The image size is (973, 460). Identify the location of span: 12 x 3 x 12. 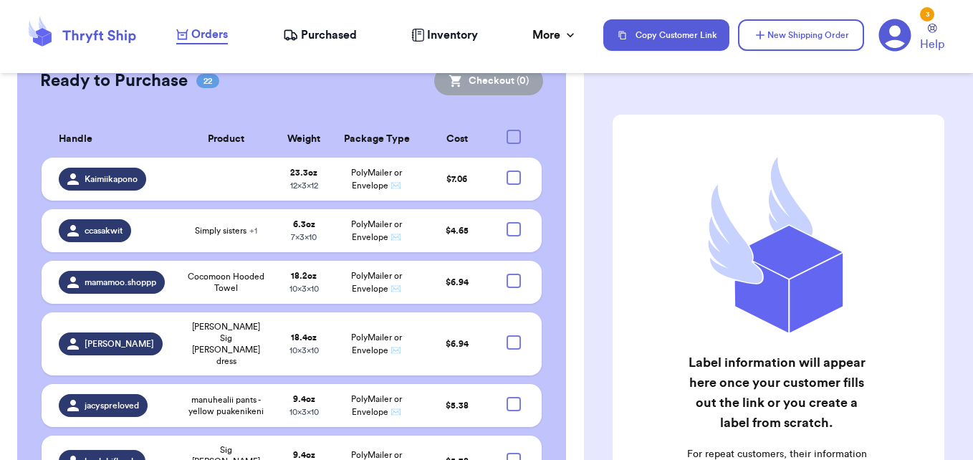
(304, 186).